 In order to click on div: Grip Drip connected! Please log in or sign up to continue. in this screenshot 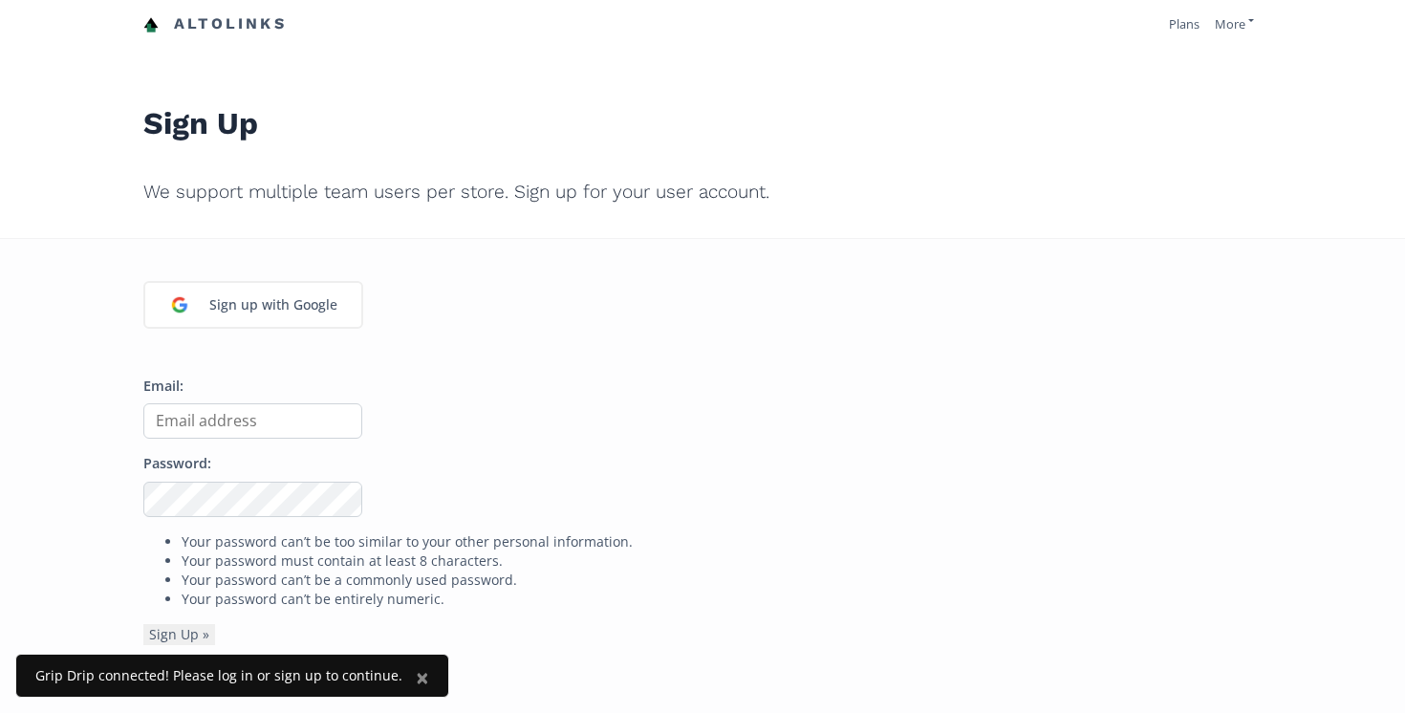, I will do `click(219, 676)`.